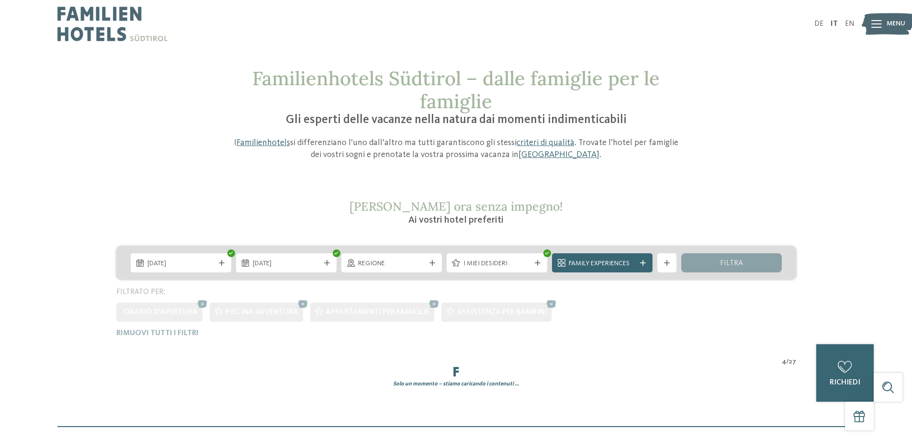  What do you see at coordinates (456, 90) in the screenshot?
I see `span: Familienhotels Südtirol – dalle famiglie per le famiglie` at bounding box center [456, 90].